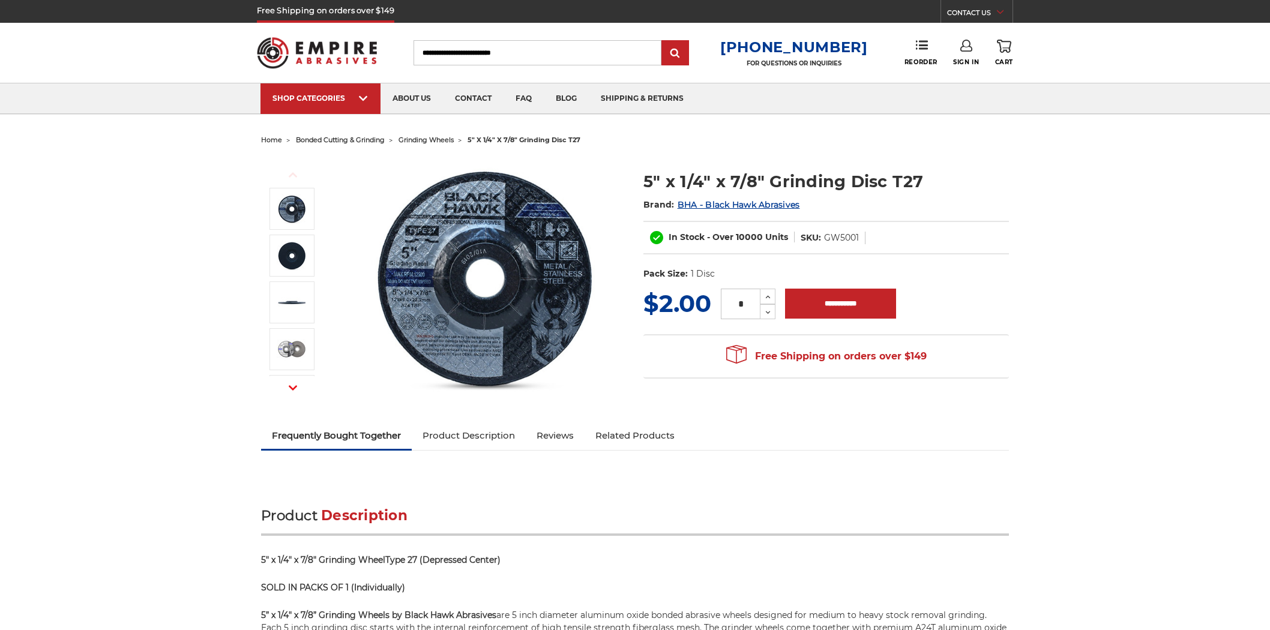 The image size is (1270, 630). I want to click on span: SOLD IN PACKS OF 1 (Individually), so click(333, 588).